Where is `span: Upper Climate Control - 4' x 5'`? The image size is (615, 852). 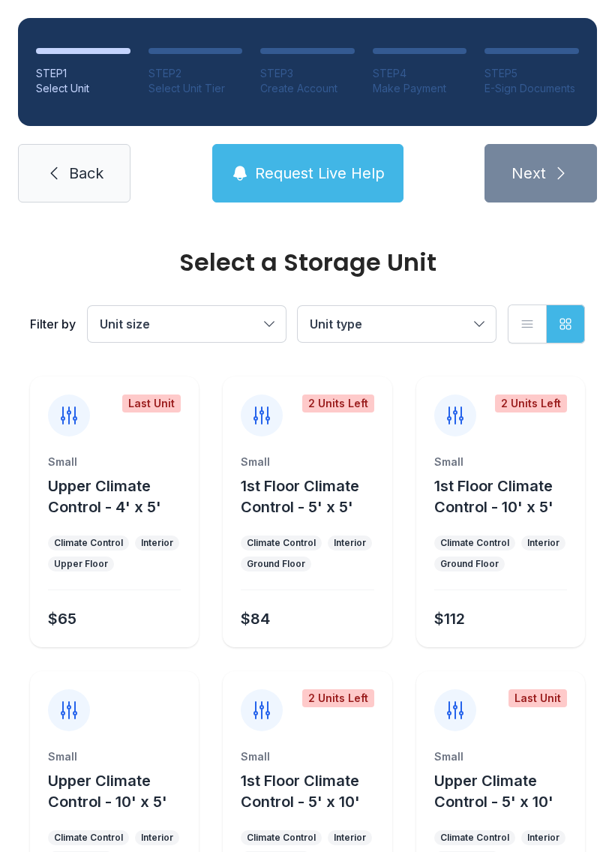 span: Upper Climate Control - 4' x 5' is located at coordinates (104, 496).